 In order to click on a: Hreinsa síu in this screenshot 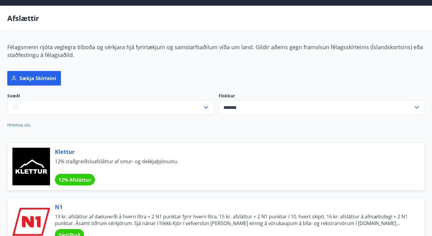, I will do `click(19, 125)`.